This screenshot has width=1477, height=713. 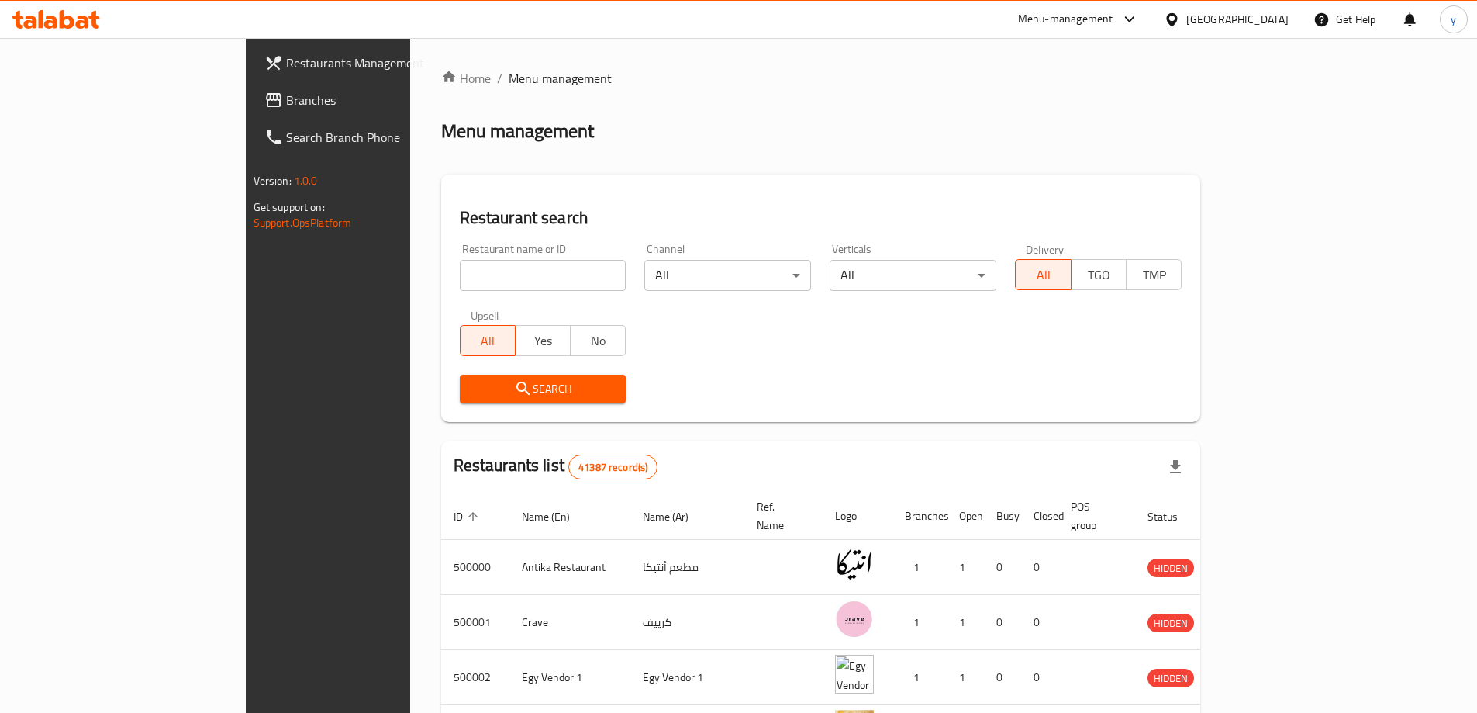 I want to click on span: No, so click(x=598, y=340).